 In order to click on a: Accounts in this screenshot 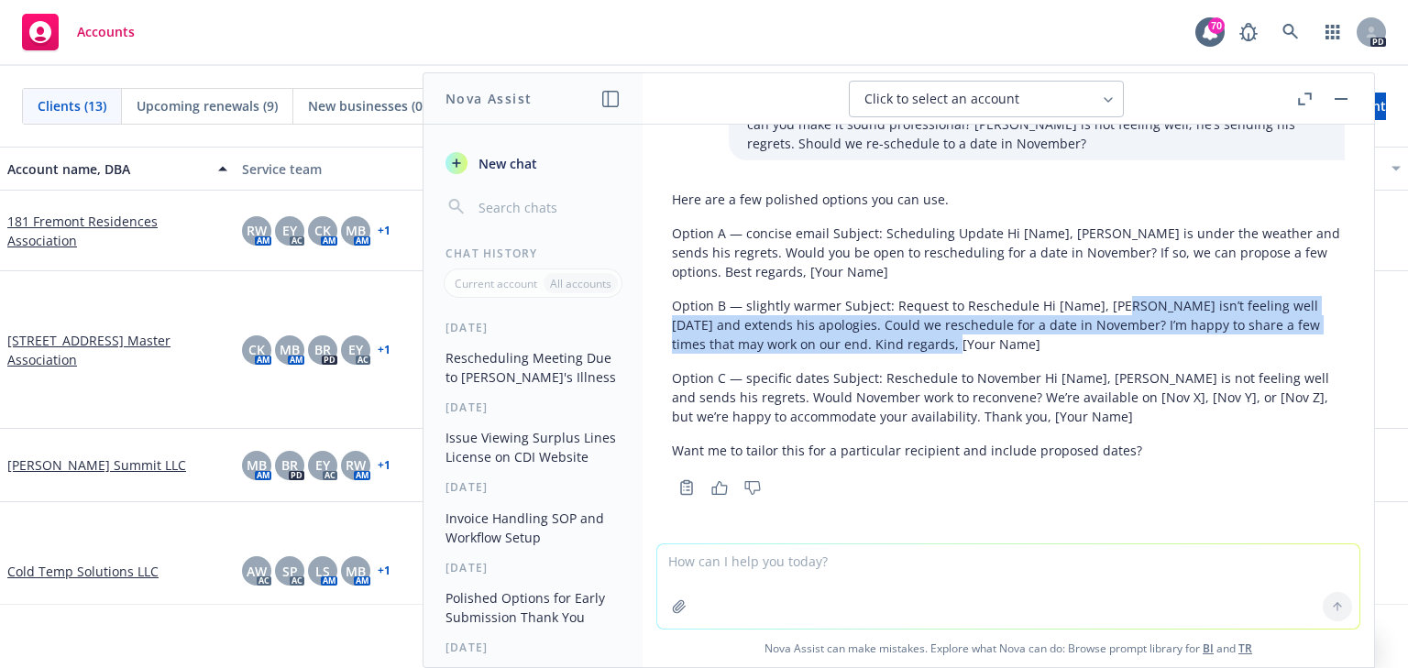, I will do `click(78, 32)`.